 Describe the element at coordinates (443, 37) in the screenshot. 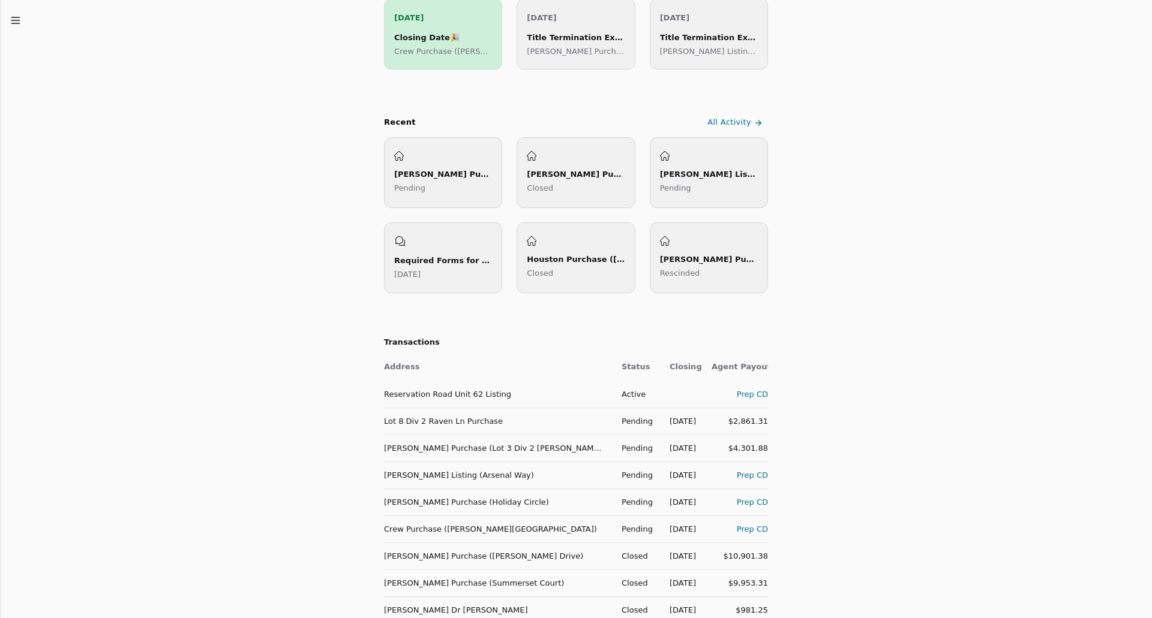

I see `div: Closing Date 🎉` at that location.